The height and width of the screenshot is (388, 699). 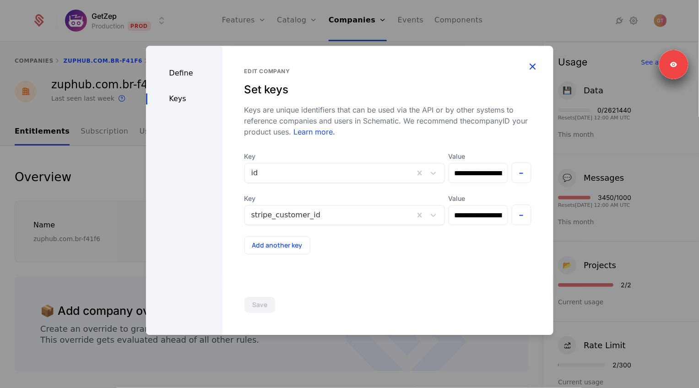 I want to click on div: Keys are unique identifiers that can be used via the API or by other systems to reference compani..., so click(x=388, y=121).